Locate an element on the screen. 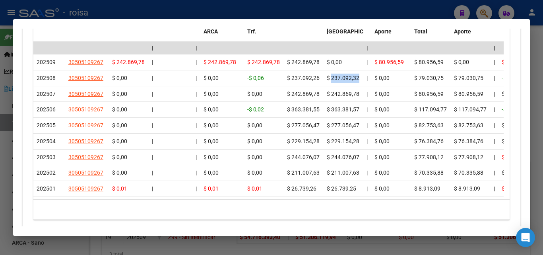 Image resolution: width=543 pixels, height=255 pixels. span: 202507 is located at coordinates (46, 94).